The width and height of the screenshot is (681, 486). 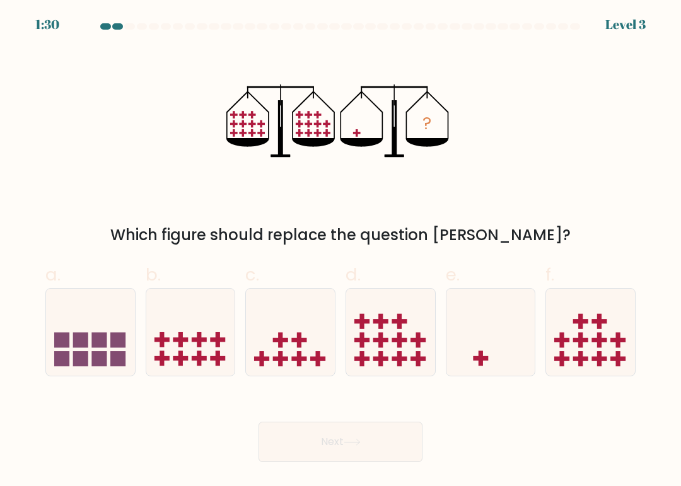 What do you see at coordinates (153, 274) in the screenshot?
I see `span: b.` at bounding box center [153, 274].